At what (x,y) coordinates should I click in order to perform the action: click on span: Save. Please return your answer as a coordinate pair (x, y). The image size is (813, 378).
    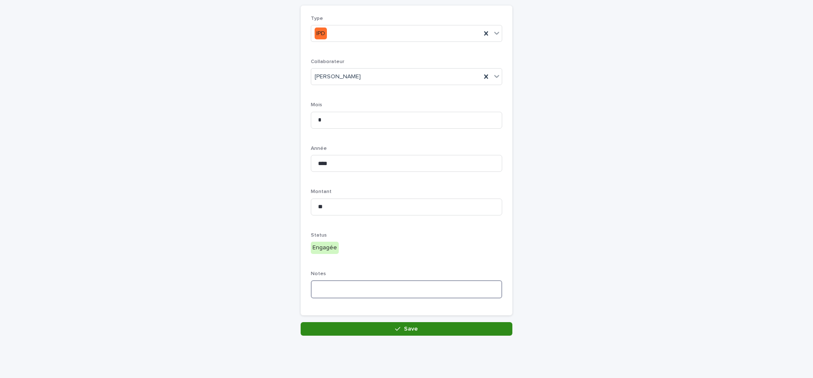
    Looking at the image, I should click on (411, 329).